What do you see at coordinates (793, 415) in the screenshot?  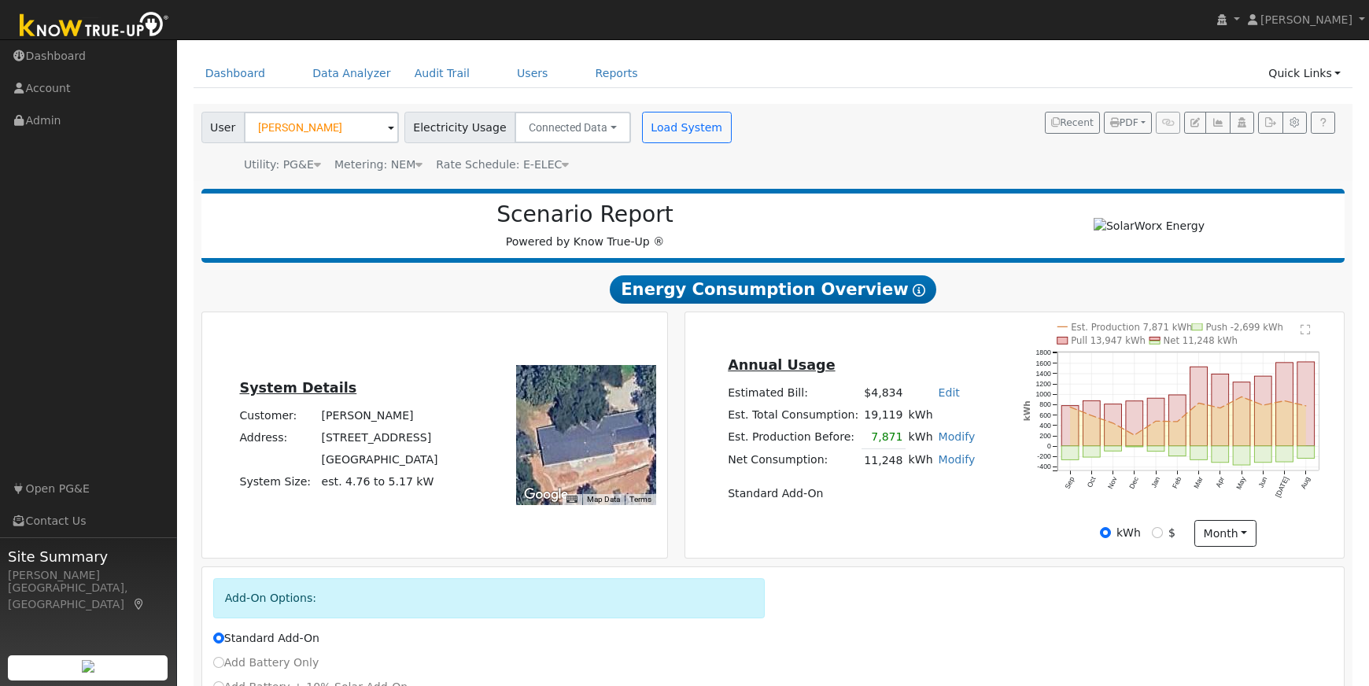 I see `td: Est. Total Consumption:` at bounding box center [793, 415].